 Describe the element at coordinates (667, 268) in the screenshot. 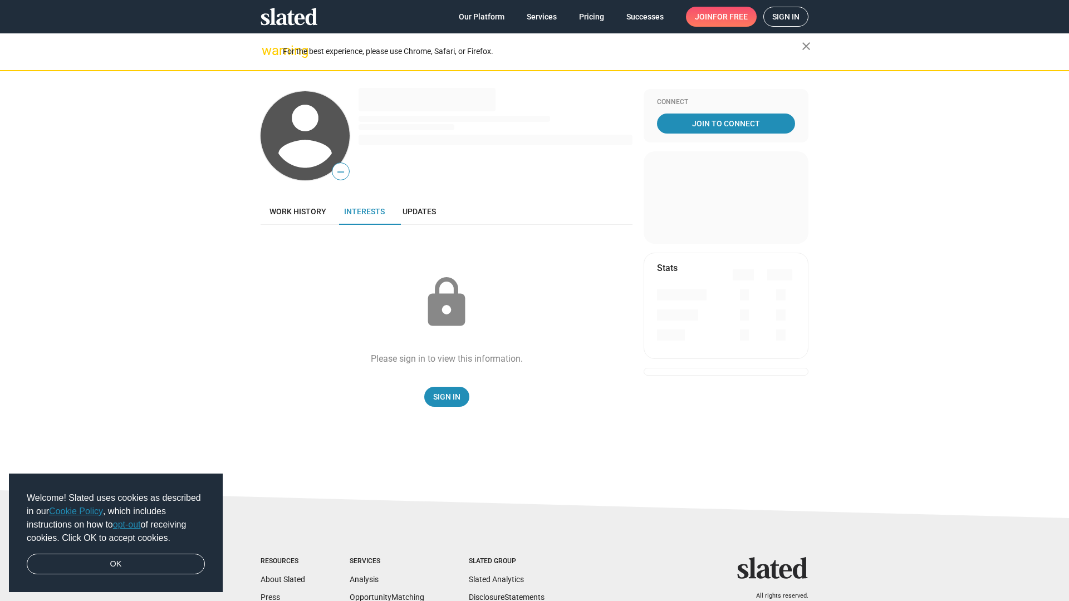

I see `mat-card-title: Stats` at that location.